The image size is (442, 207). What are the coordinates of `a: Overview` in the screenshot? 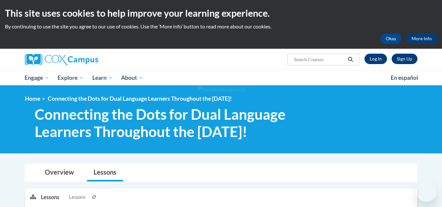 It's located at (59, 173).